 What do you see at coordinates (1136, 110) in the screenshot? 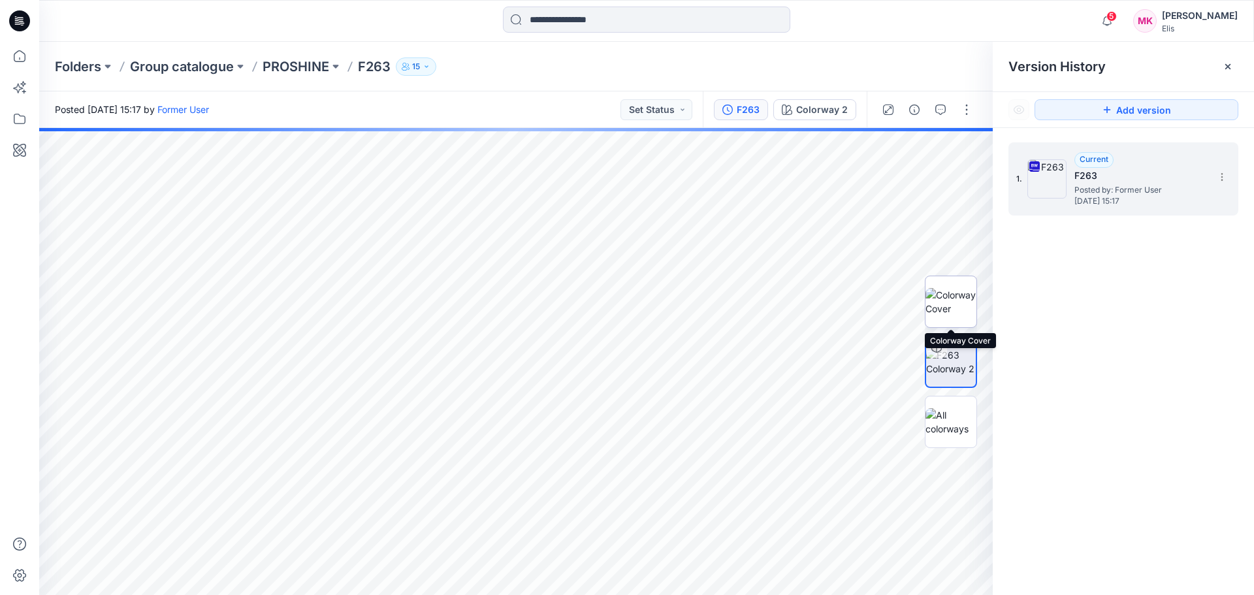
I see `button: Add version` at bounding box center [1136, 110].